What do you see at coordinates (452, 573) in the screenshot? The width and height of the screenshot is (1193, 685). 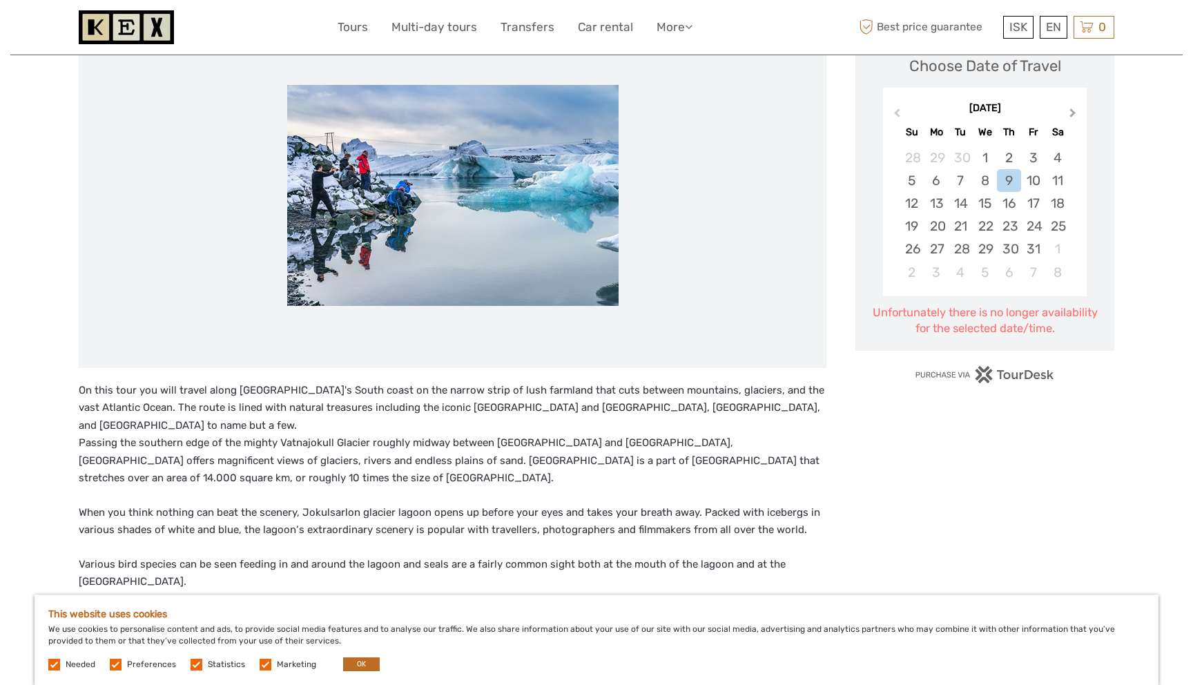 I see `p: Various bird species can be seen feeding in and around the lagoon and seals are a fairly common s...` at bounding box center [452, 573].